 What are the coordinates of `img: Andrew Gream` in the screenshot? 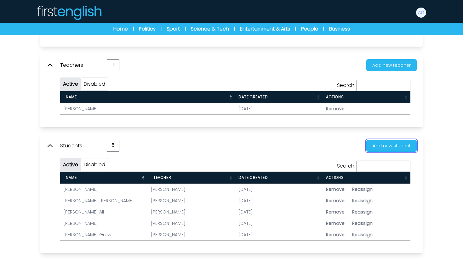 It's located at (421, 13).